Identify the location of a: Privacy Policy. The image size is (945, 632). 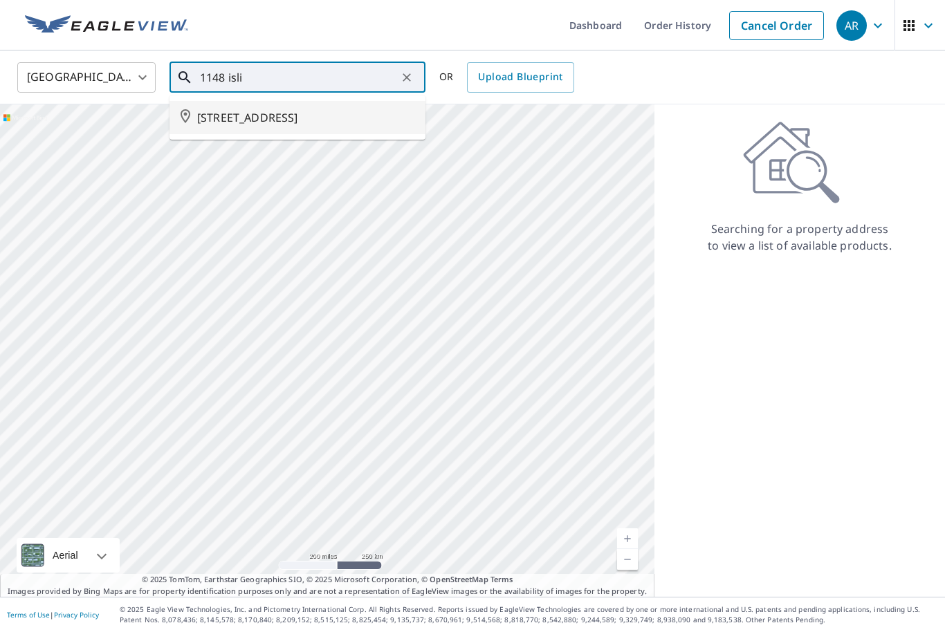
(76, 615).